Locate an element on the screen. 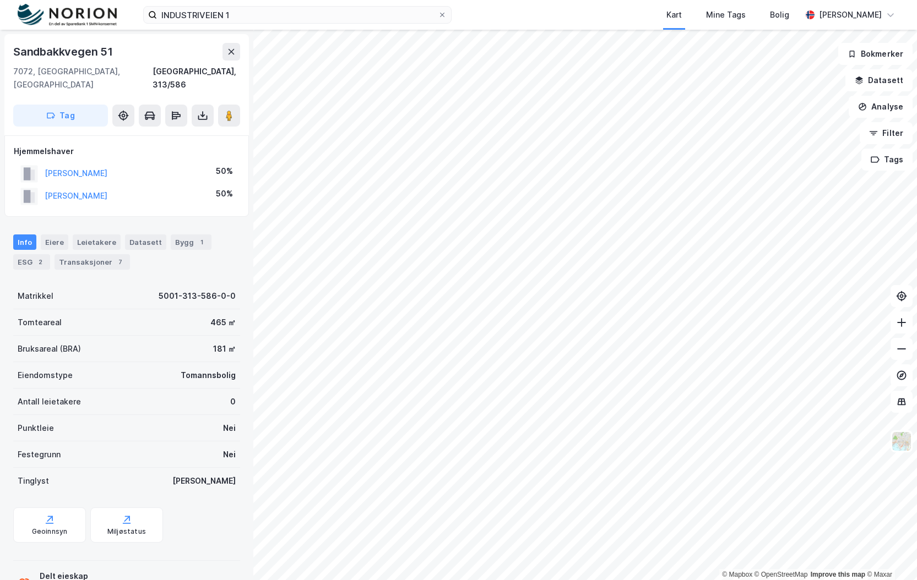  div: Mine Tags is located at coordinates (726, 15).